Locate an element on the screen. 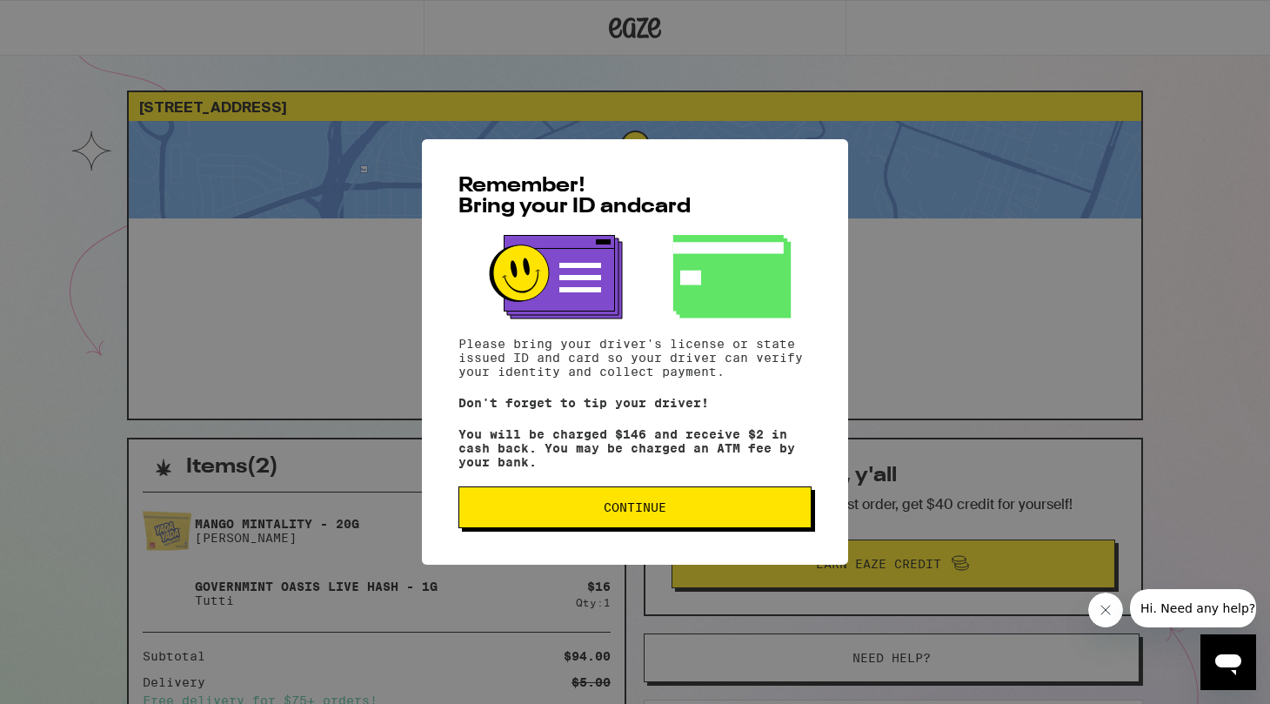  span: Continue is located at coordinates (635, 507).